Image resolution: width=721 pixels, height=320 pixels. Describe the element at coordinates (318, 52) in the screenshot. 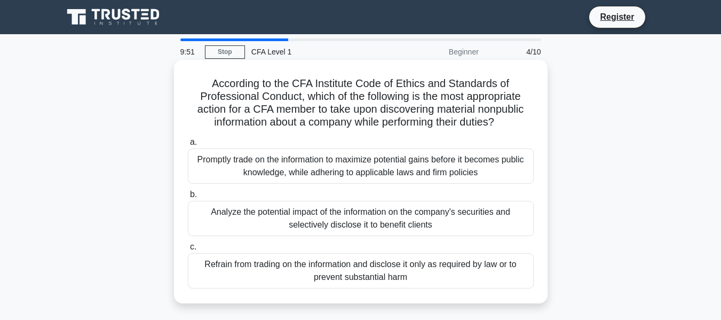

I see `div: CFA Level 1` at that location.